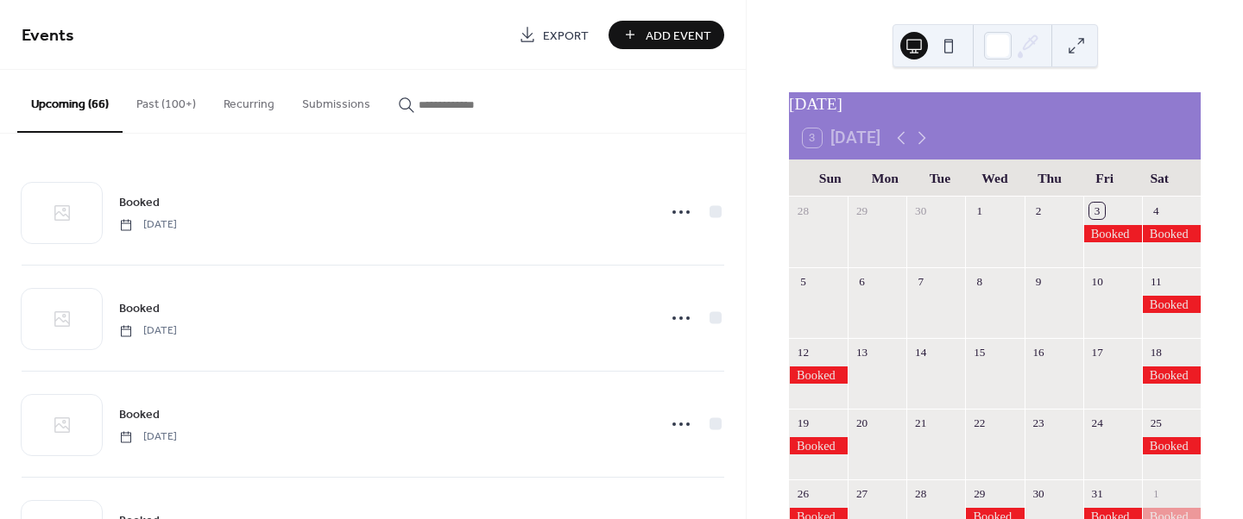  I want to click on div: 24, so click(1097, 423).